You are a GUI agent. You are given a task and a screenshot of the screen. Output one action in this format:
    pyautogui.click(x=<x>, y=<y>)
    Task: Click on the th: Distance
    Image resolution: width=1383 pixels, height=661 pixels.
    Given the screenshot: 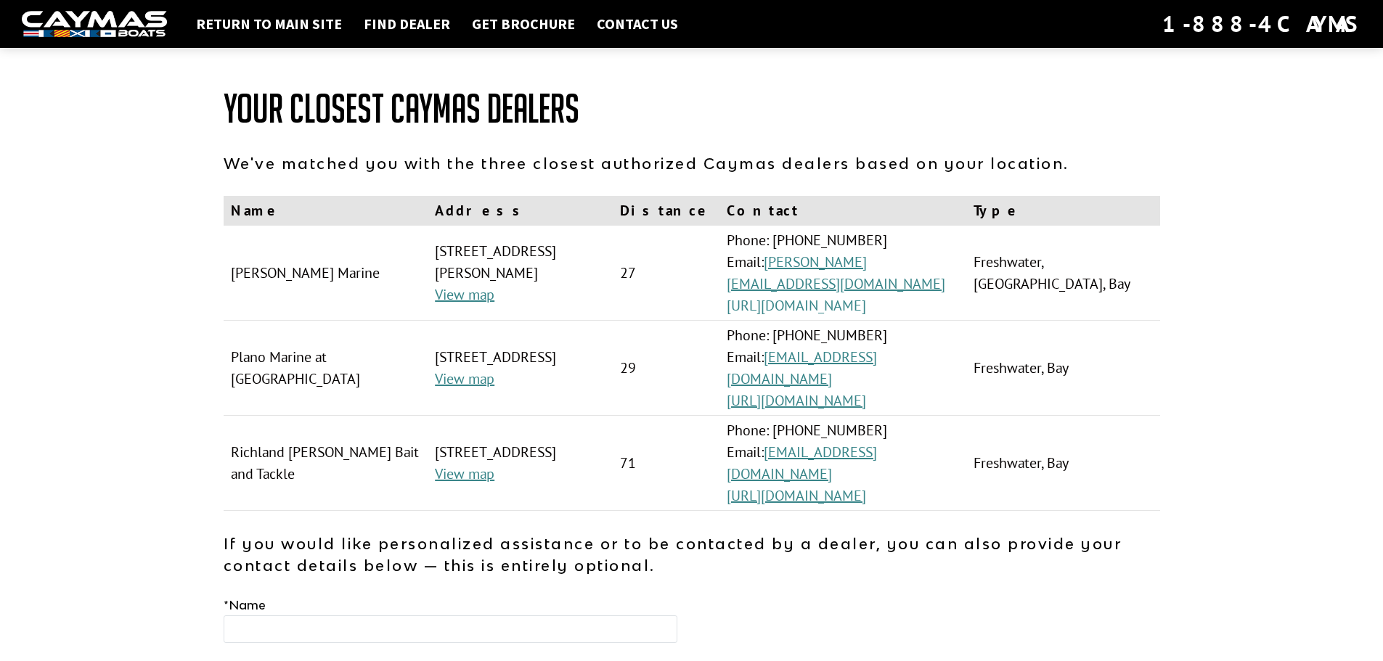 What is the action you would take?
    pyautogui.click(x=666, y=211)
    